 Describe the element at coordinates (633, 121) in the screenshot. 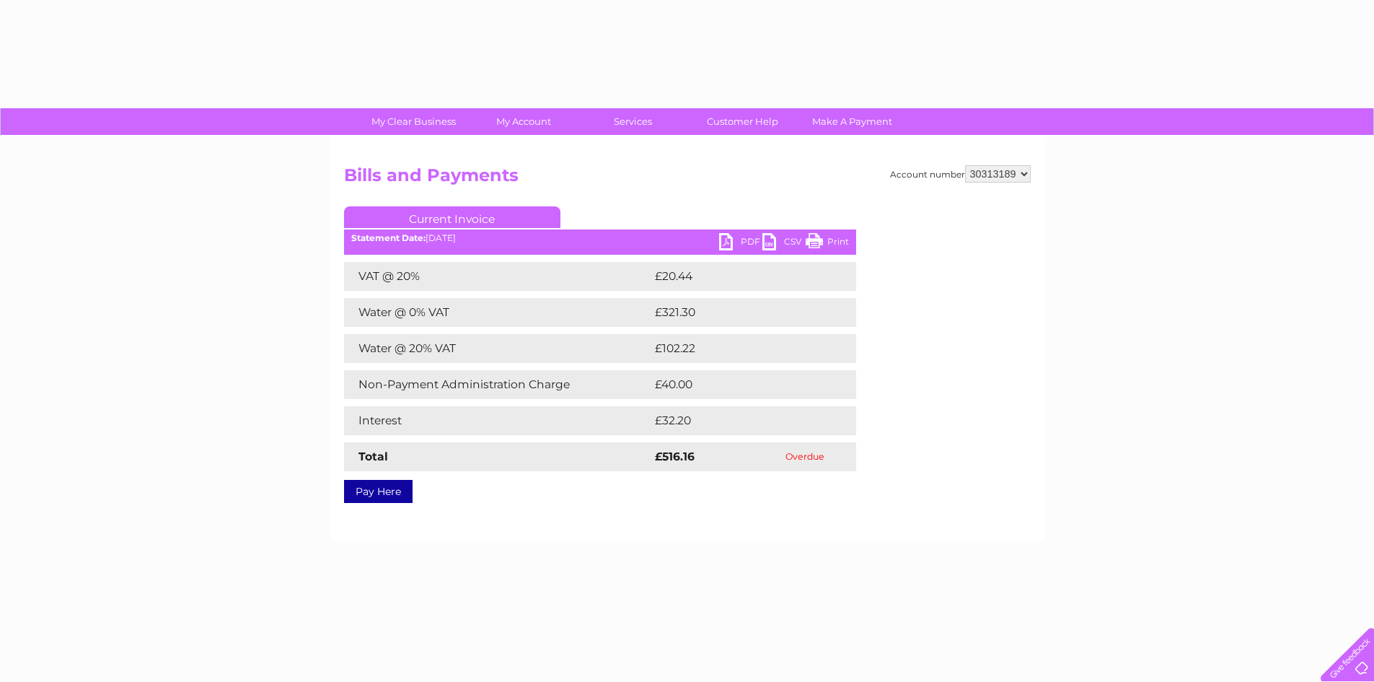

I see `a: Services` at that location.